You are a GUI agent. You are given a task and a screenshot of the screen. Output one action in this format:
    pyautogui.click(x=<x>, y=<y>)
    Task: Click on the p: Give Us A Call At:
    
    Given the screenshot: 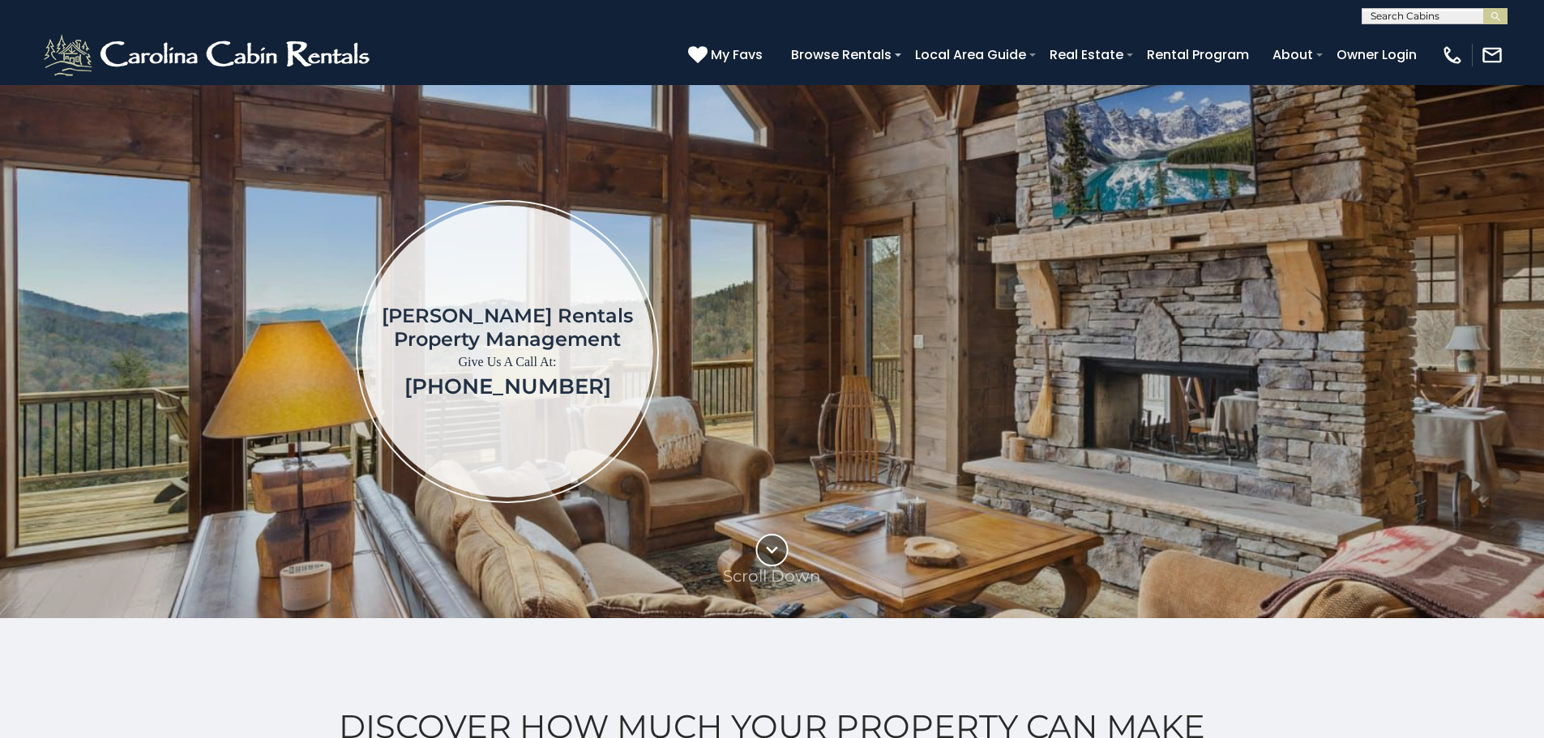 What is the action you would take?
    pyautogui.click(x=507, y=362)
    